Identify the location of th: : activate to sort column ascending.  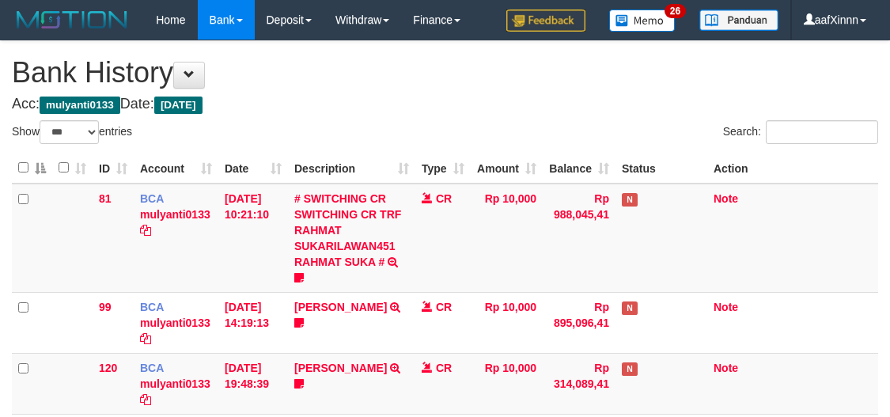
(72, 168).